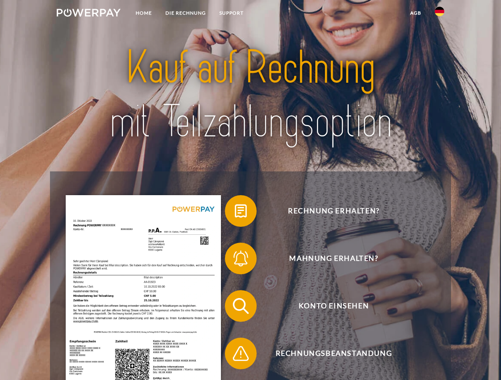 The width and height of the screenshot is (501, 380). I want to click on button: Mahnung erhalten?, so click(328, 259).